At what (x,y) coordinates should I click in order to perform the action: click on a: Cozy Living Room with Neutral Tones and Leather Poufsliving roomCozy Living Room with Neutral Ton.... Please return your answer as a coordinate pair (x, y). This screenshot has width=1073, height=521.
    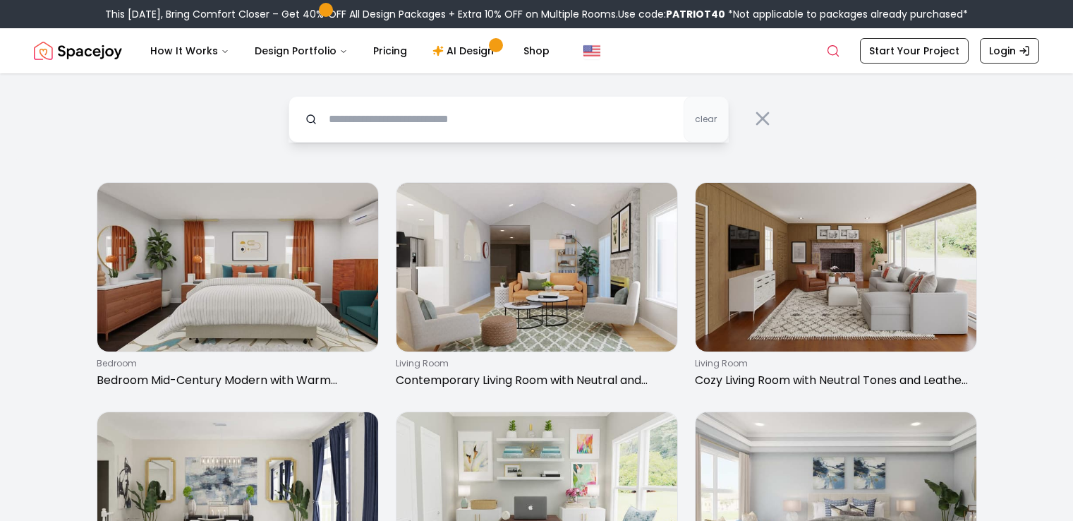
    Looking at the image, I should click on (836, 288).